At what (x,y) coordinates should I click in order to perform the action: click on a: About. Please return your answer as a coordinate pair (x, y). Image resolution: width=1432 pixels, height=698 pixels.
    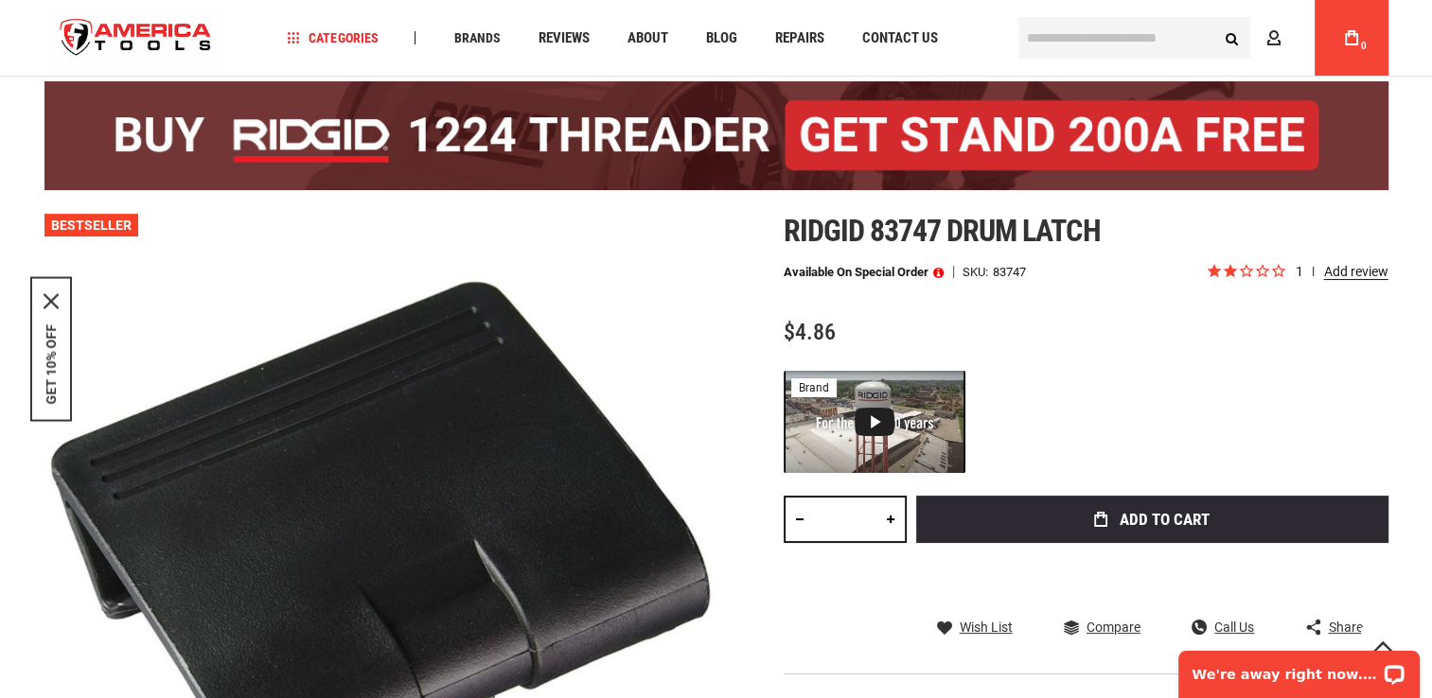
    Looking at the image, I should click on (646, 38).